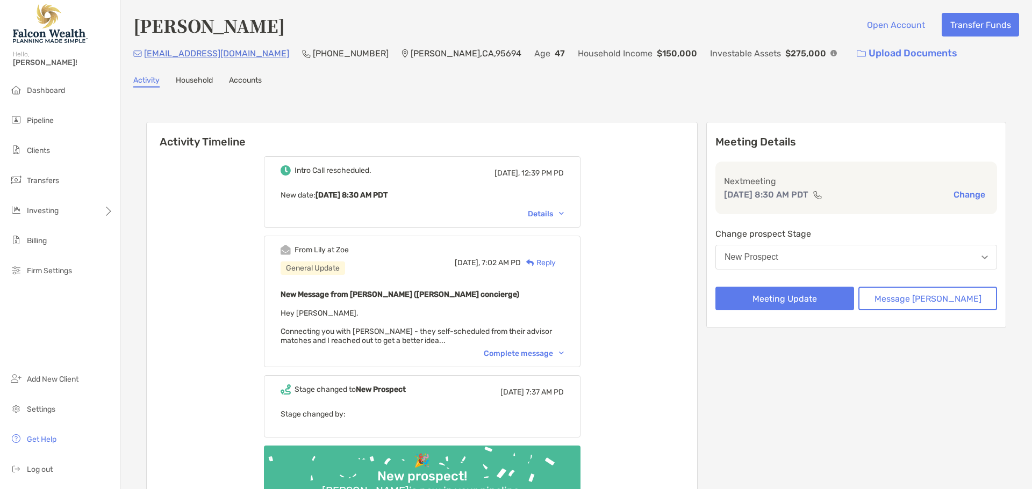 Image resolution: width=1032 pixels, height=489 pixels. Describe the element at coordinates (856, 257) in the screenshot. I see `button: New Prospect` at that location.